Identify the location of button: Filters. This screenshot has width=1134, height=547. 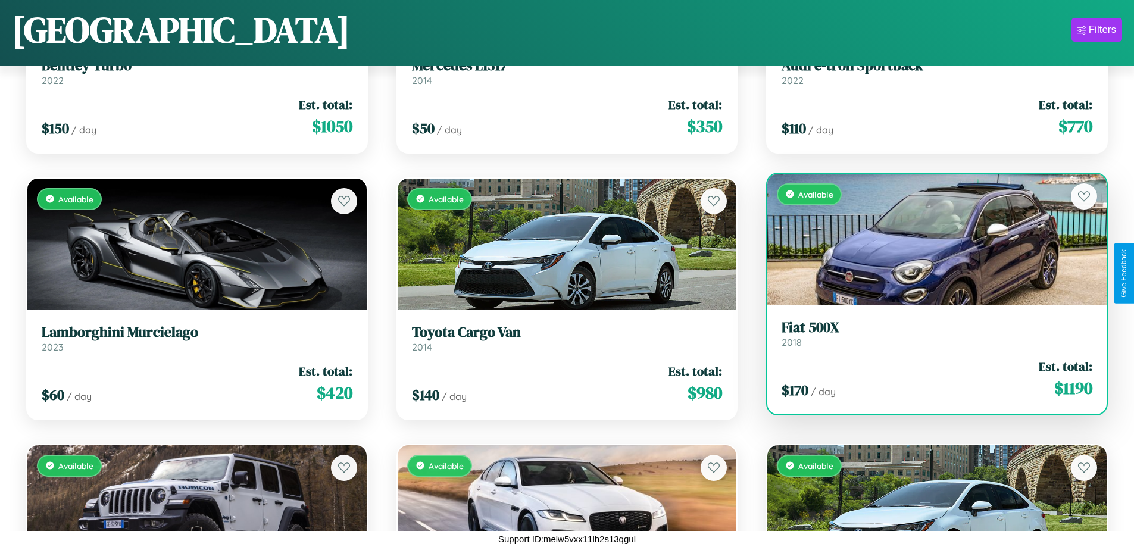
(1097, 30).